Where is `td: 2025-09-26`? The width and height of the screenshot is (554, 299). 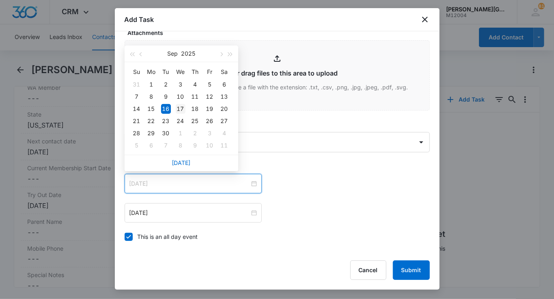 td: 2025-09-26 is located at coordinates (210, 121).